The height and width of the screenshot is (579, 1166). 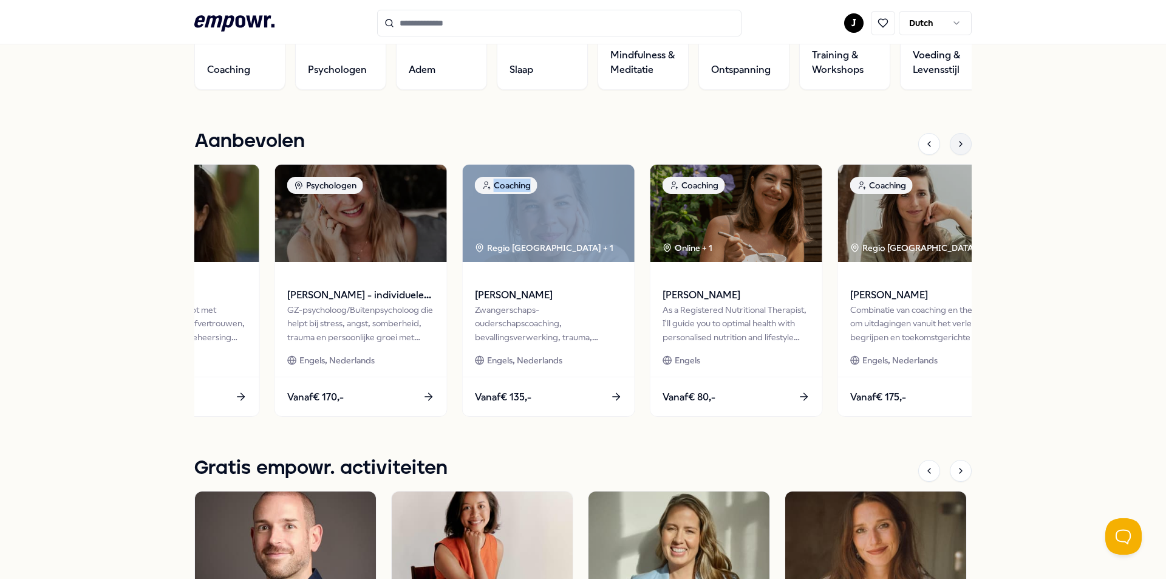 What do you see at coordinates (173, 295) in the screenshot?
I see `span: Sivine El Khatib` at bounding box center [173, 295].